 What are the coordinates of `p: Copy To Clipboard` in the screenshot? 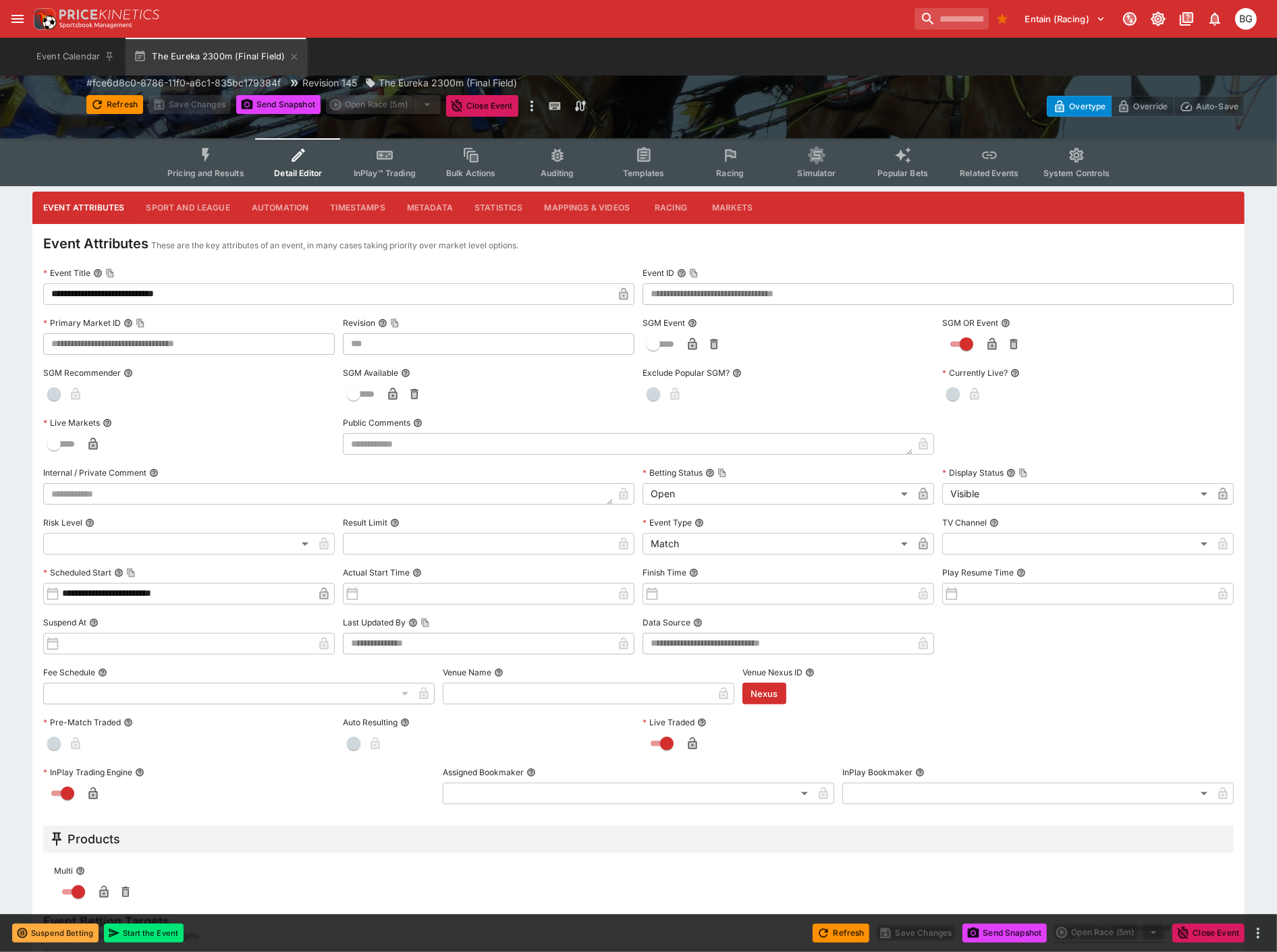 It's located at (184, 82).